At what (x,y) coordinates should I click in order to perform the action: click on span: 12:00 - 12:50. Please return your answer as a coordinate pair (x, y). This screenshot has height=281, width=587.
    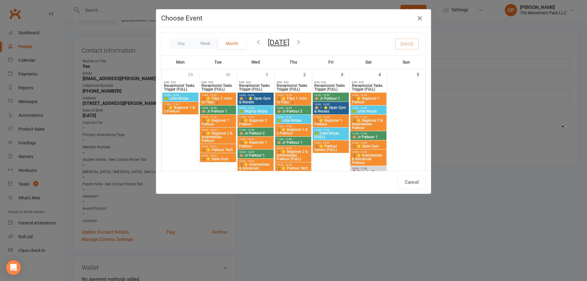
    Looking at the image, I should click on (368, 143).